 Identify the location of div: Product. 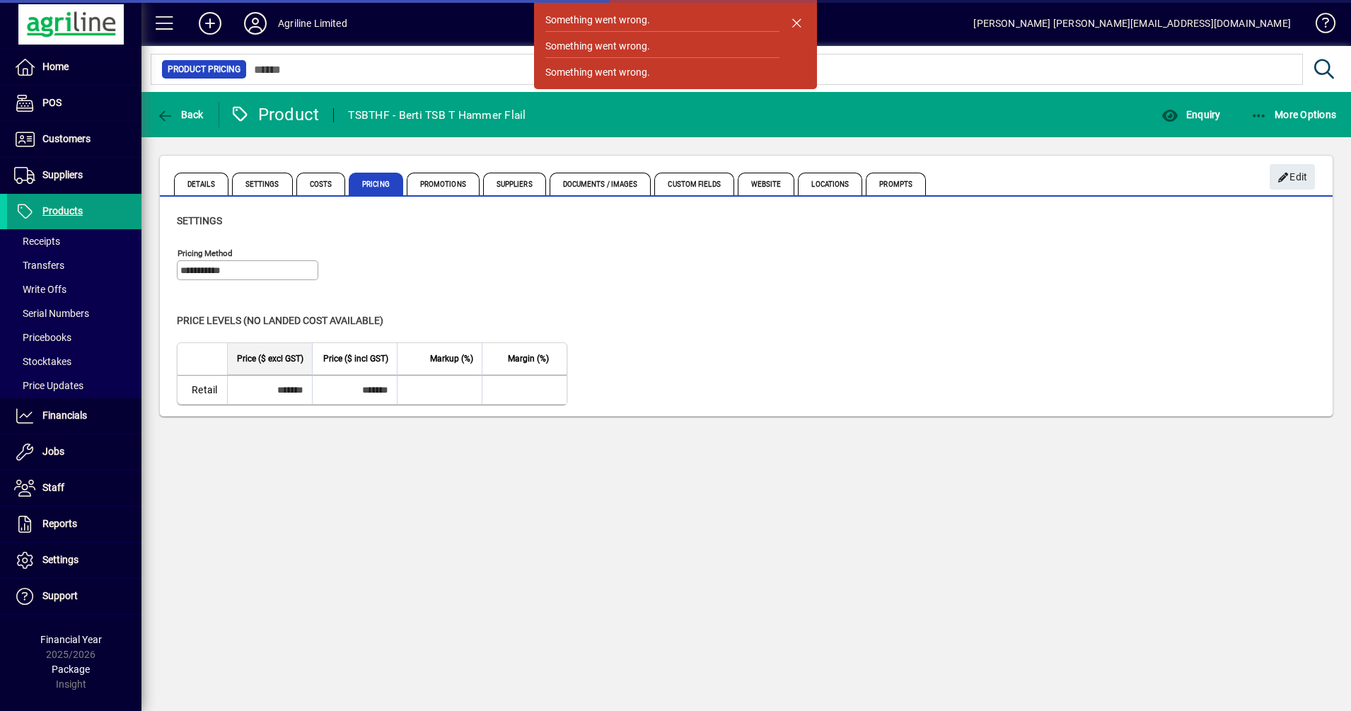
(274, 115).